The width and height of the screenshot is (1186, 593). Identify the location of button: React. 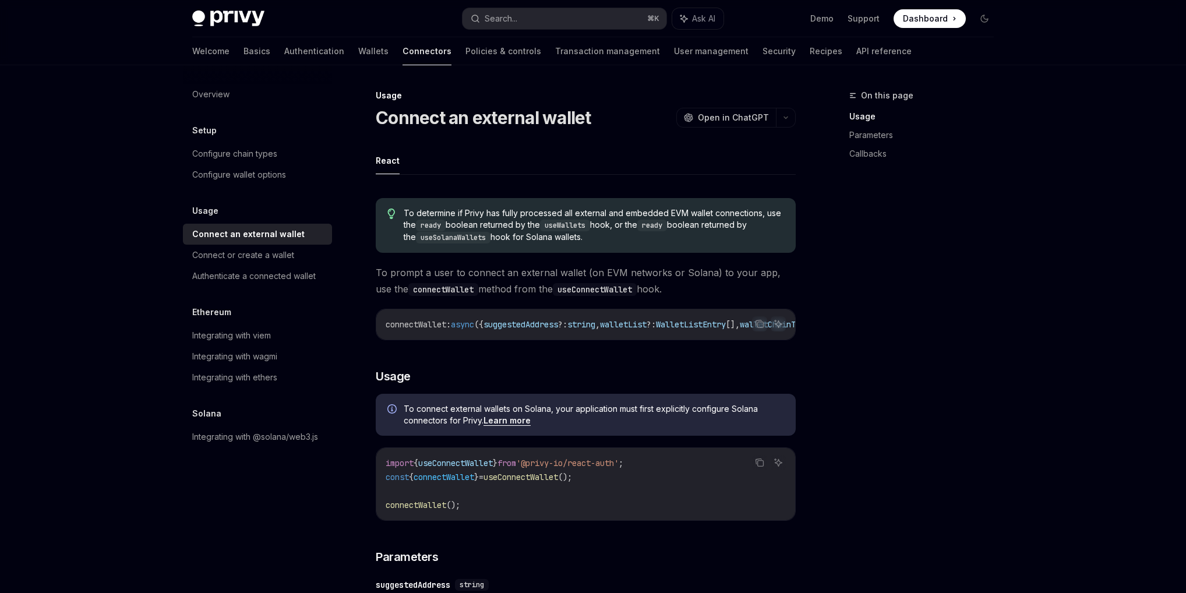
(388, 160).